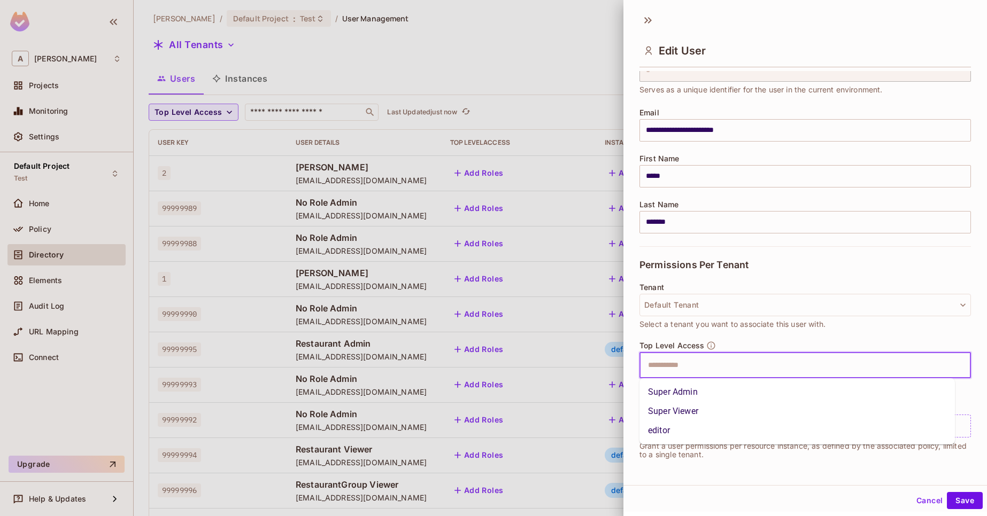  Describe the element at coordinates (671, 346) in the screenshot. I see `span: Top Level Access` at that location.